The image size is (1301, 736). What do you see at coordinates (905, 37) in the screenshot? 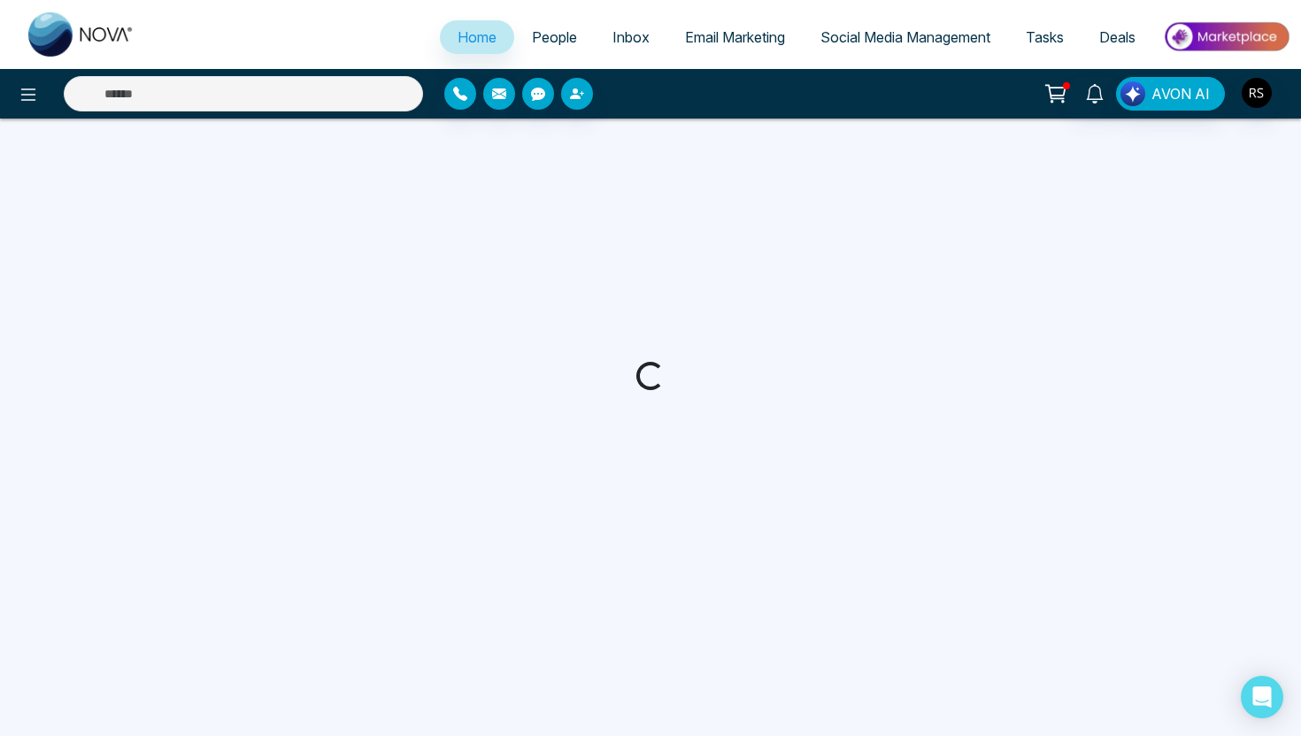
I see `span: Social Media Management` at bounding box center [905, 37].